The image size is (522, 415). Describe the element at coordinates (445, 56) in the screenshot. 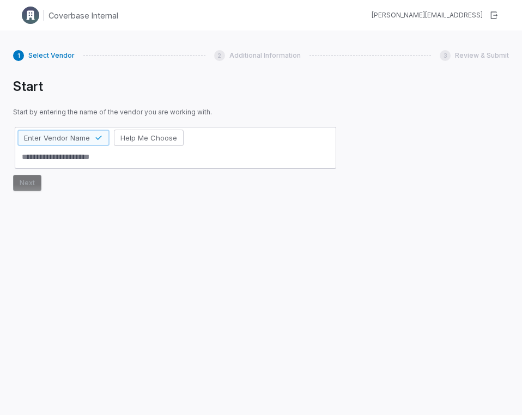

I see `div: 3` at that location.